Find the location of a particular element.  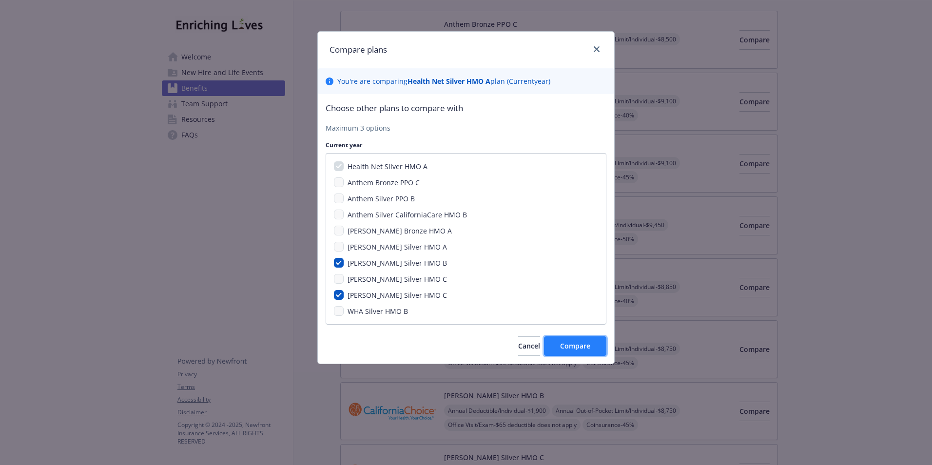

p: Choose other plans to compare with is located at coordinates (466, 108).